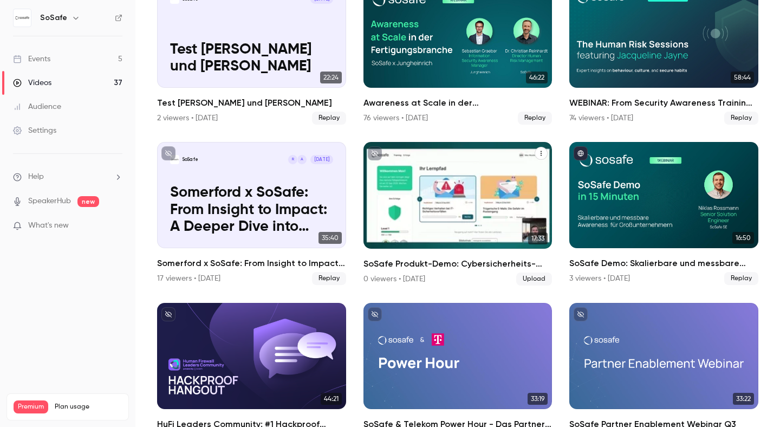 This screenshot has width=780, height=427. I want to click on div: Videos, so click(32, 83).